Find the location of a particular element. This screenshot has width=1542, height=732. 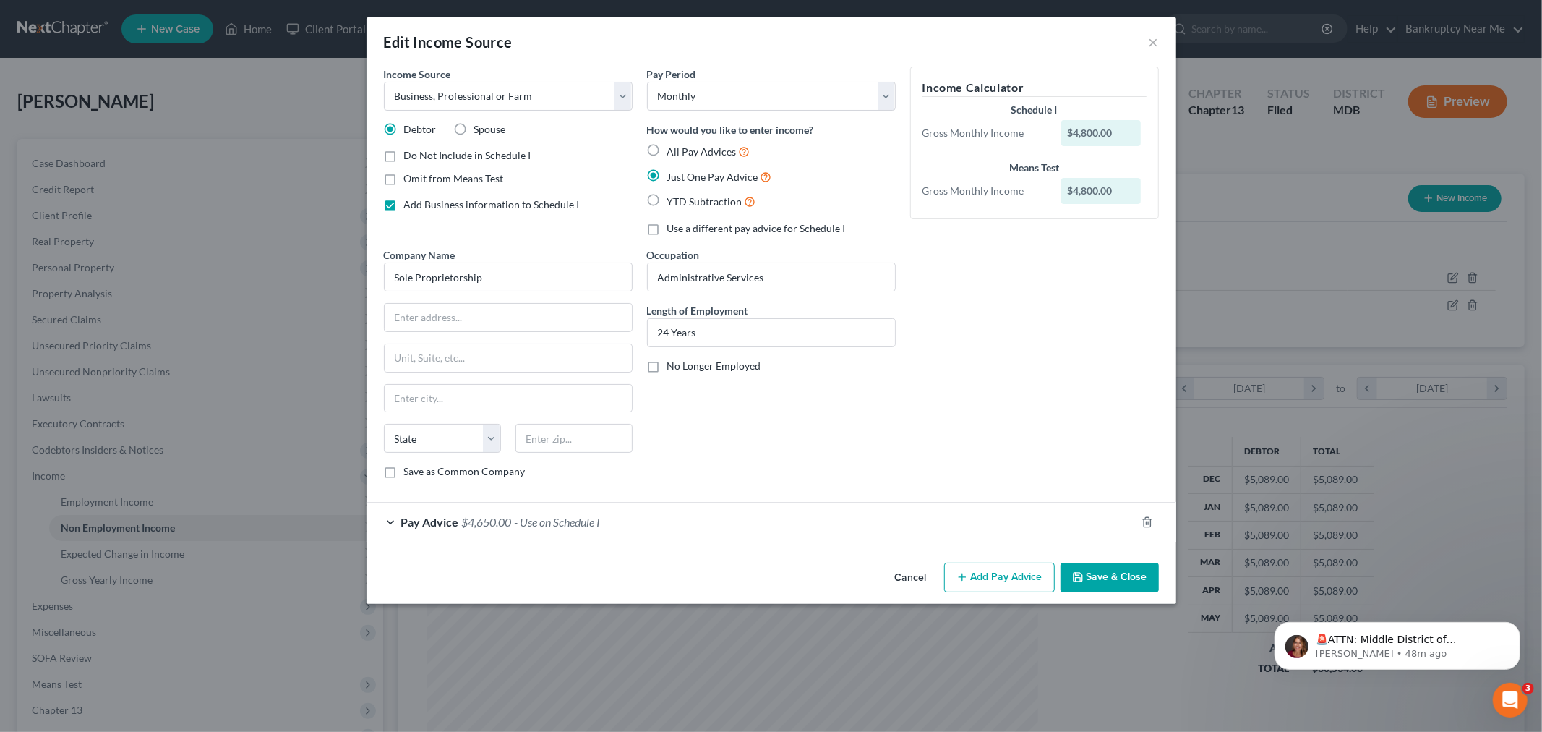

span: Spouse is located at coordinates (490, 129).